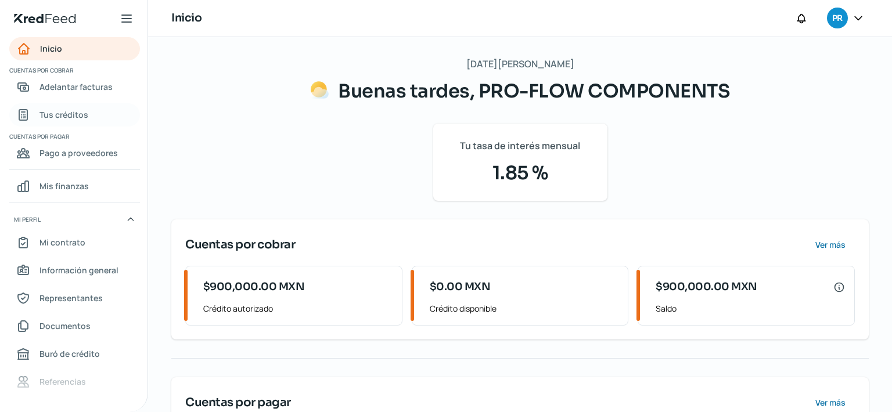 Image resolution: width=892 pixels, height=412 pixels. Describe the element at coordinates (837, 19) in the screenshot. I see `span: PR` at that location.